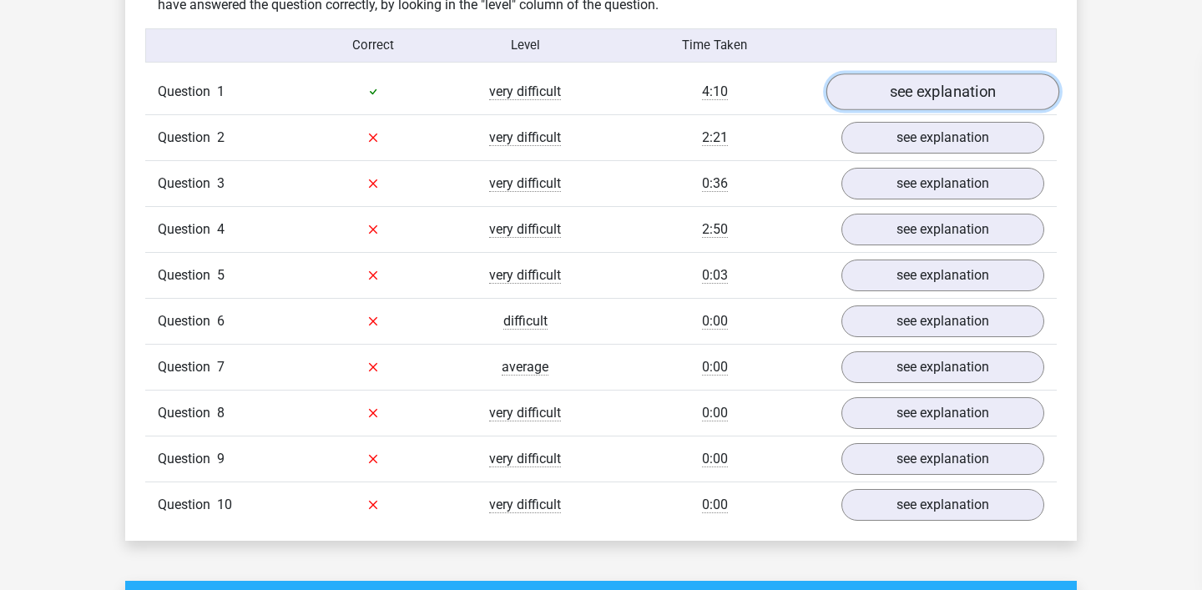 The height and width of the screenshot is (590, 1202). Describe the element at coordinates (715, 184) in the screenshot. I see `span: 0:36` at that location.